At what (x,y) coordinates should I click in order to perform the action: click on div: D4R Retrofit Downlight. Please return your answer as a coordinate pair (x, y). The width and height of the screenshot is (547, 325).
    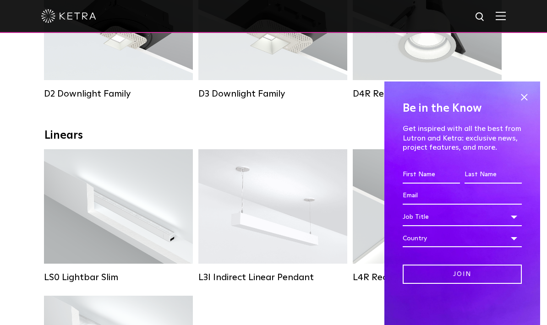
    Looking at the image, I should click on (427, 94).